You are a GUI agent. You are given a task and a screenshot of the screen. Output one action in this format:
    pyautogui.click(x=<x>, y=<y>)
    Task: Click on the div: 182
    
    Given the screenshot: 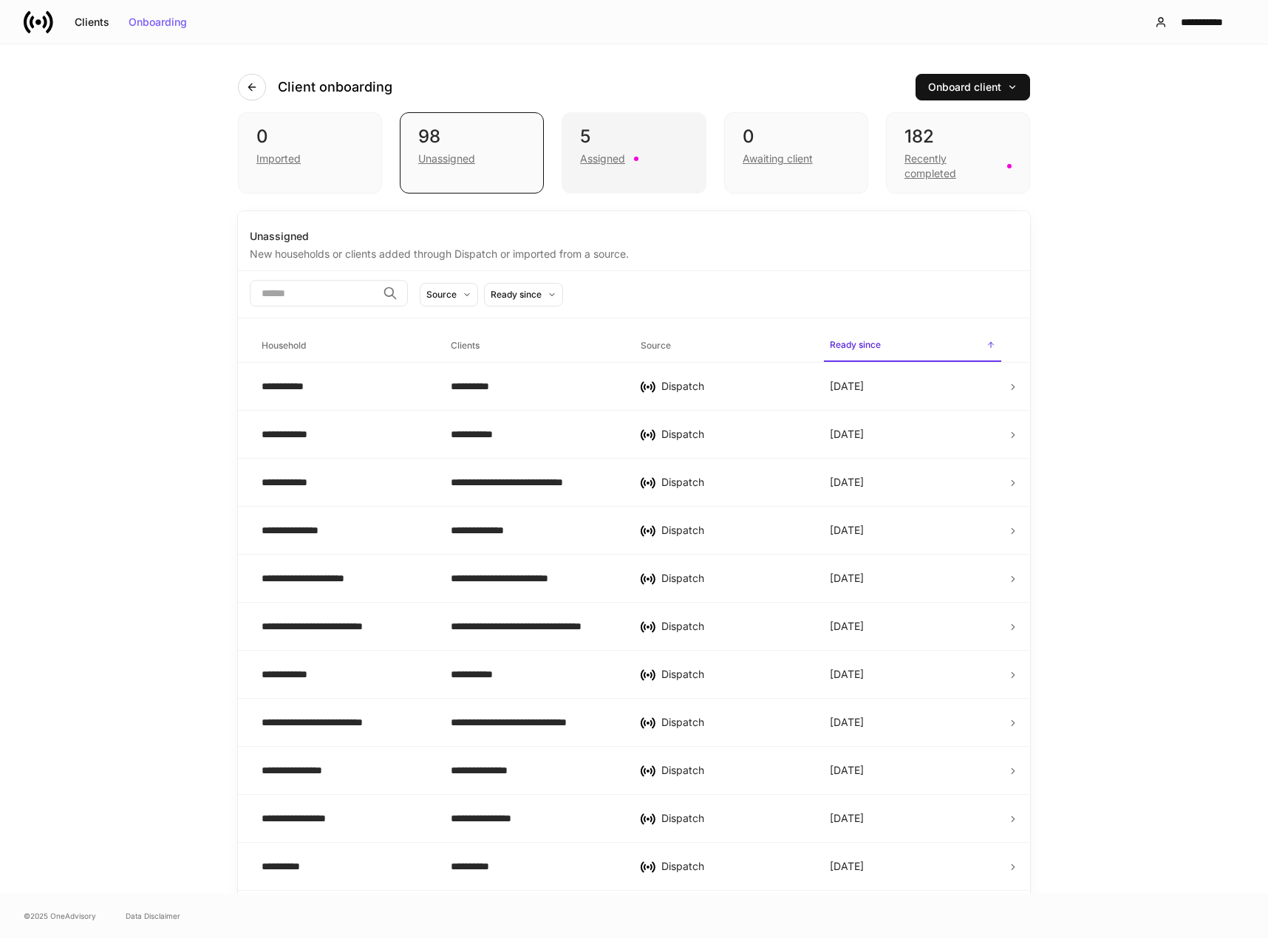 What is the action you would take?
    pyautogui.click(x=958, y=137)
    